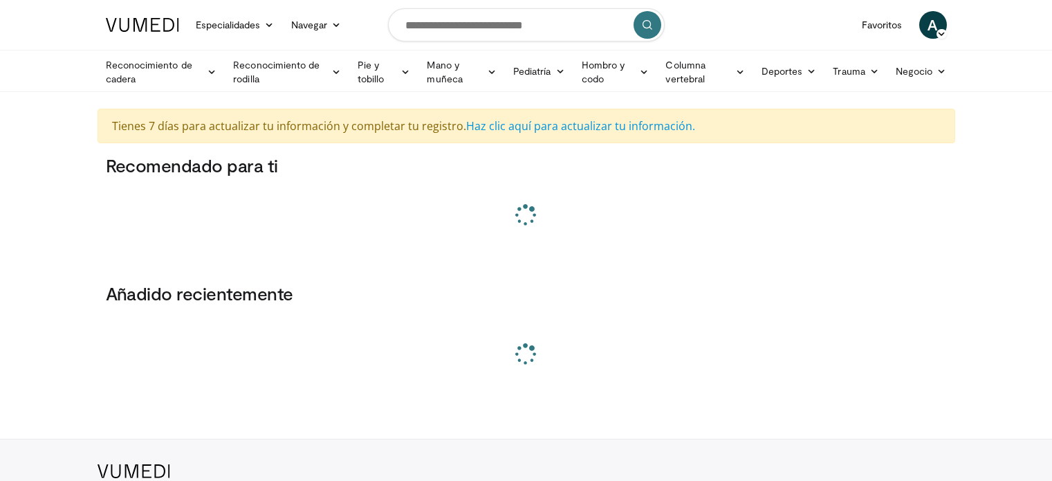 The width and height of the screenshot is (1052, 481). What do you see at coordinates (914, 71) in the screenshot?
I see `font: Negocio` at bounding box center [914, 71].